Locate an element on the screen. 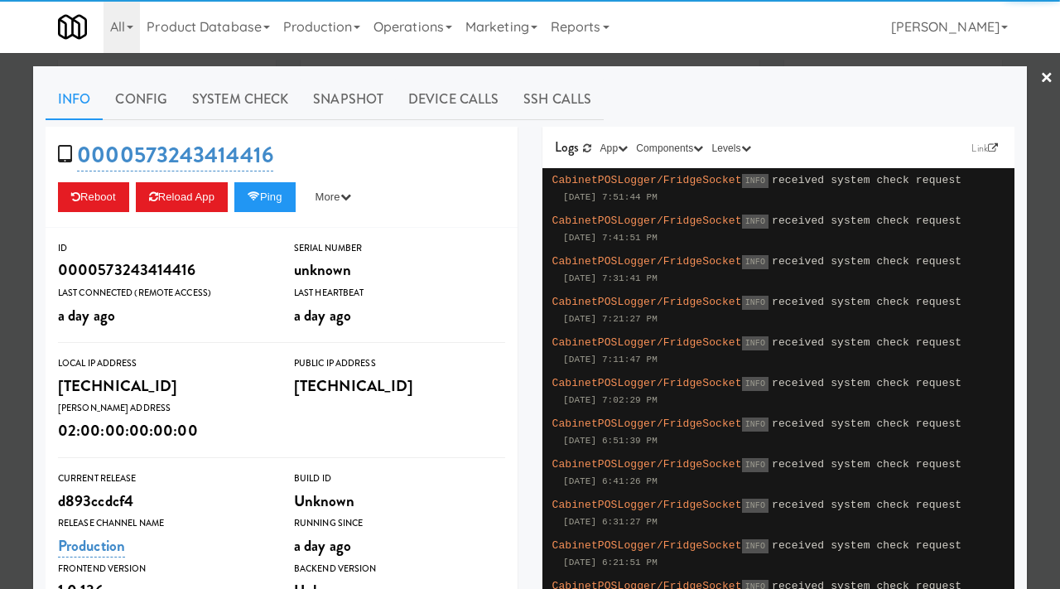  button: Components is located at coordinates (669, 148).